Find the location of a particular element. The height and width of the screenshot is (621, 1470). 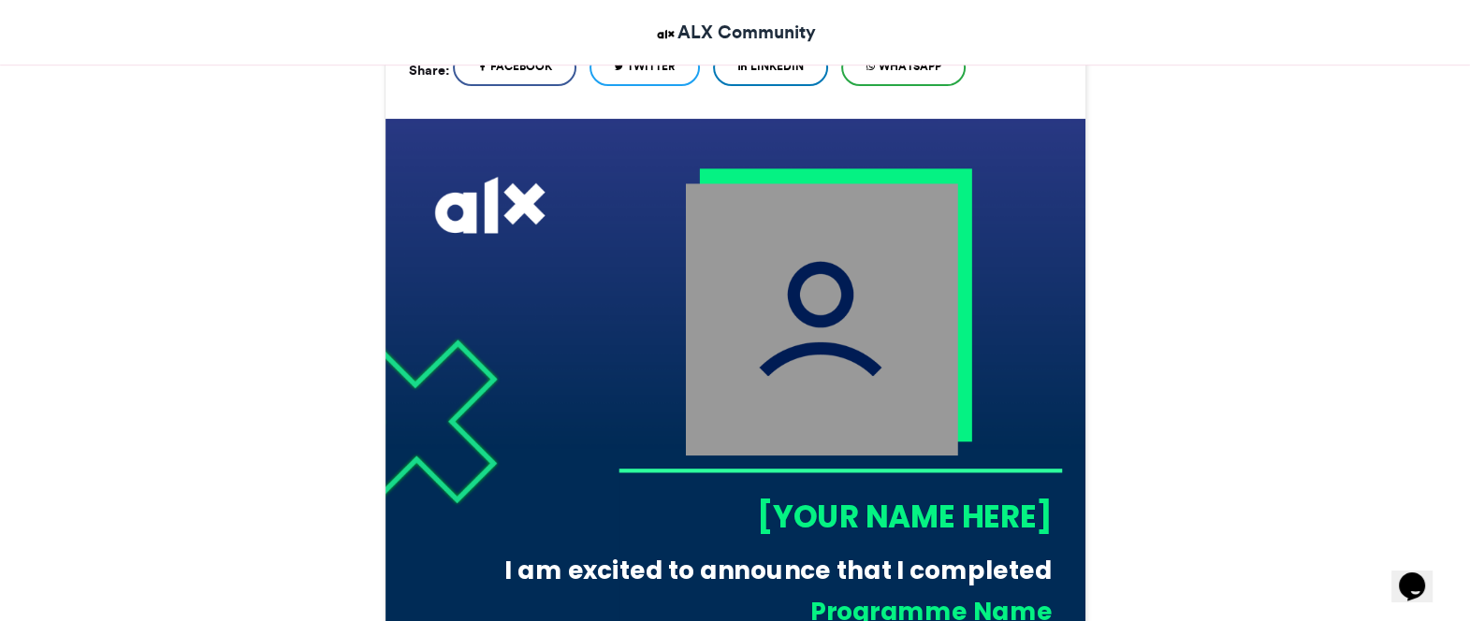

img: ALX Community is located at coordinates (665, 34).